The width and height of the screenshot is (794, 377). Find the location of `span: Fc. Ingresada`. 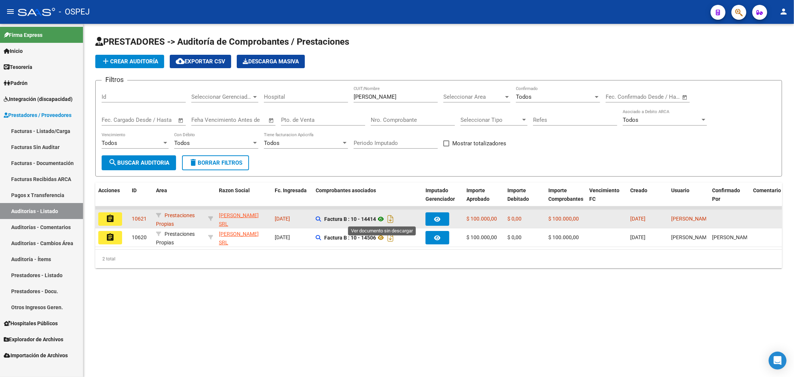

span: Fc. Ingresada is located at coordinates (291, 190).